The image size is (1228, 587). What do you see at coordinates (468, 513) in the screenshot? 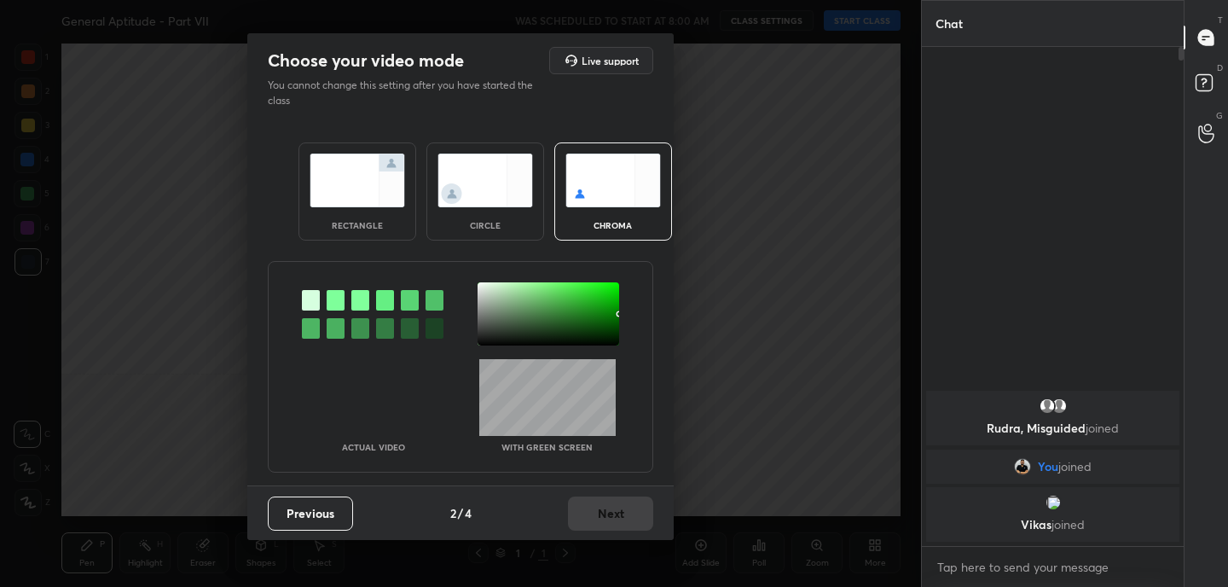
I see `h4: 4` at bounding box center [468, 513].